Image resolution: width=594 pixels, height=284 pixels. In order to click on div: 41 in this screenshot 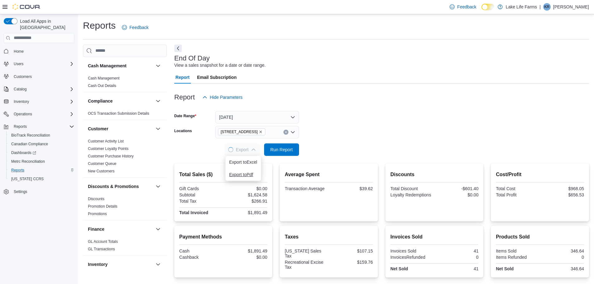, I will do `click(456, 251)`.